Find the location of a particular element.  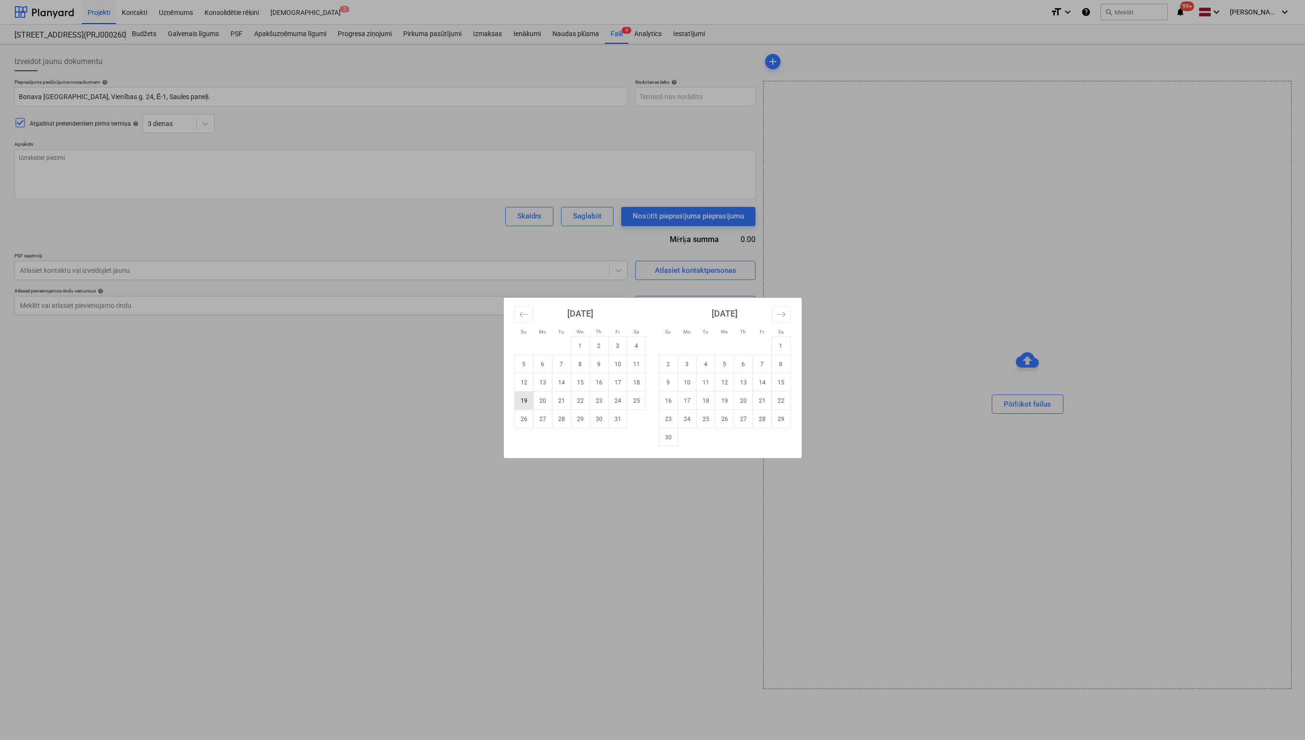

td: Saturday, November 15, 2025 is located at coordinates (781, 383).